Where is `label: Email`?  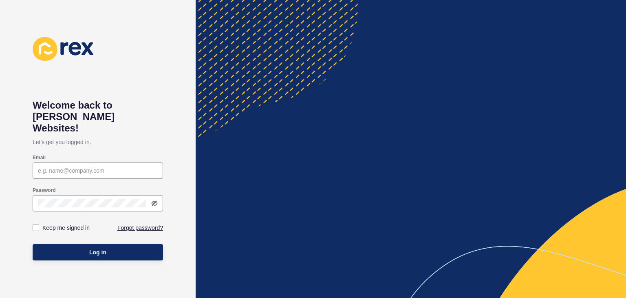 label: Email is located at coordinates (39, 157).